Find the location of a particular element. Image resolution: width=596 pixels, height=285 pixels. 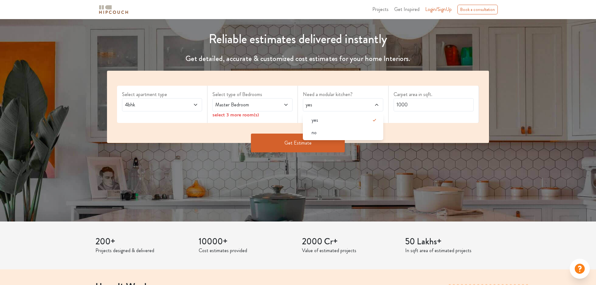

span: 4bhk is located at coordinates (151, 105).